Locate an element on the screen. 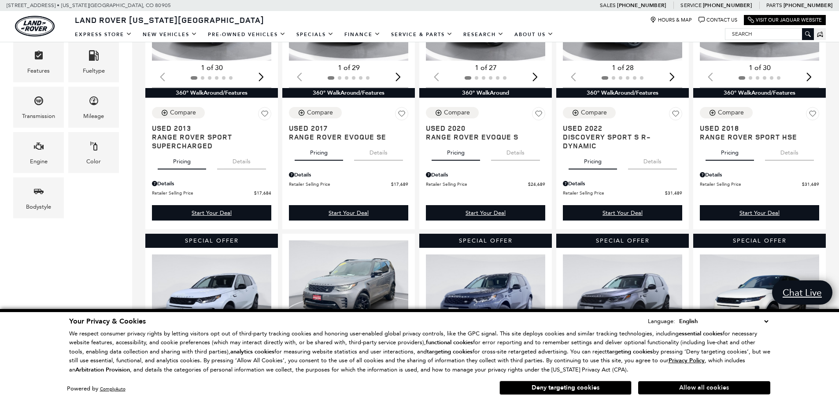 The height and width of the screenshot is (401, 839). div: MileageMileage is located at coordinates (93, 107).